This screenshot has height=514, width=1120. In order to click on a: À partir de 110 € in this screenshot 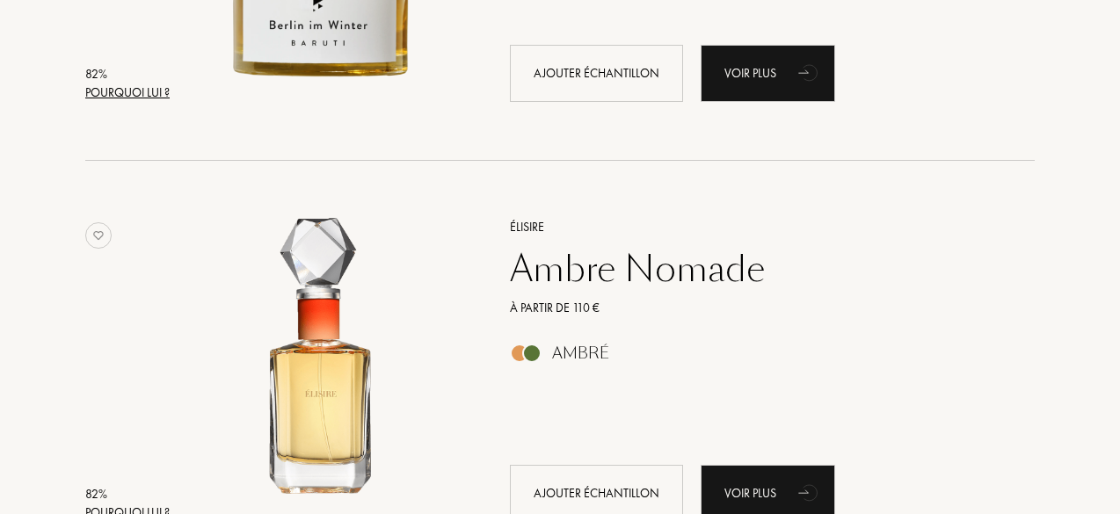, I will do `click(753, 308)`.